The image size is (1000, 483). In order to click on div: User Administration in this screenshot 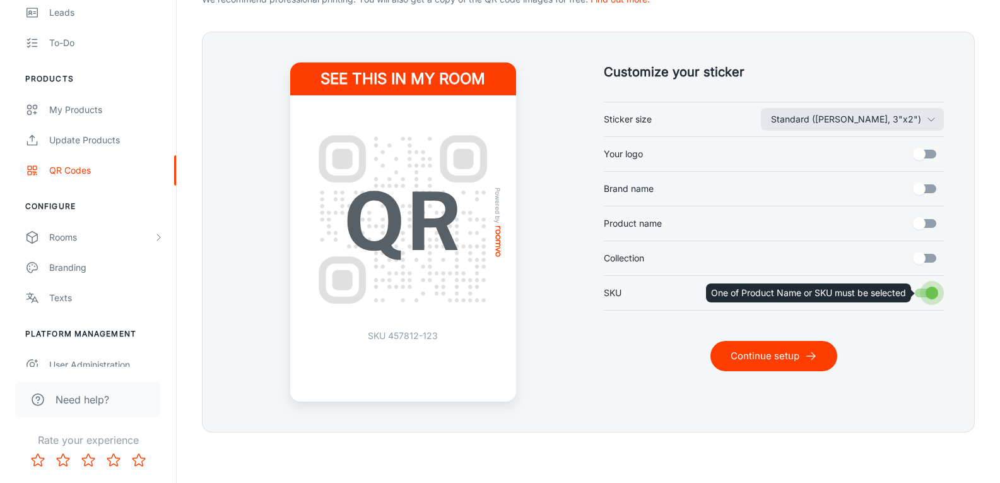, I will do `click(106, 365)`.